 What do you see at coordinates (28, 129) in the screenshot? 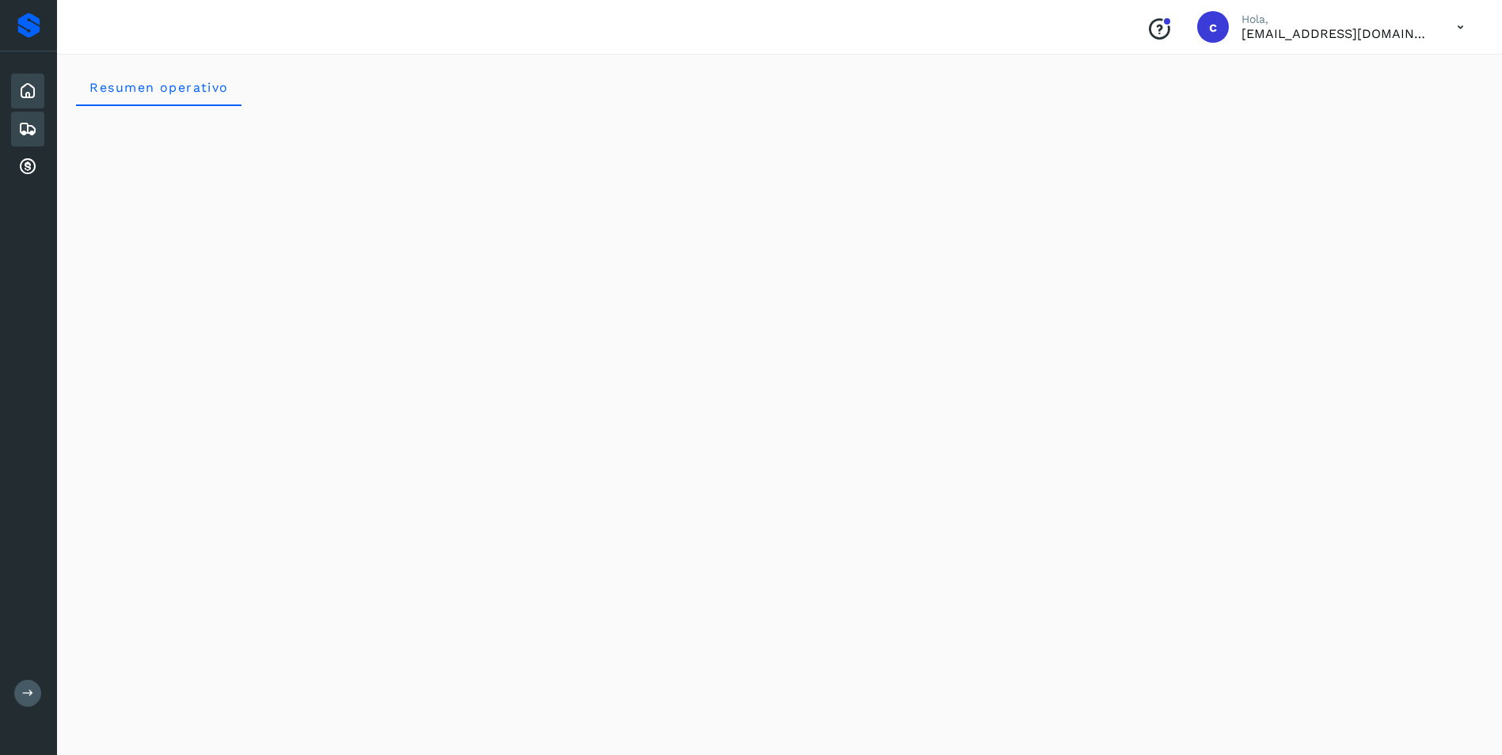
I see `div: Embarques` at bounding box center [28, 129].